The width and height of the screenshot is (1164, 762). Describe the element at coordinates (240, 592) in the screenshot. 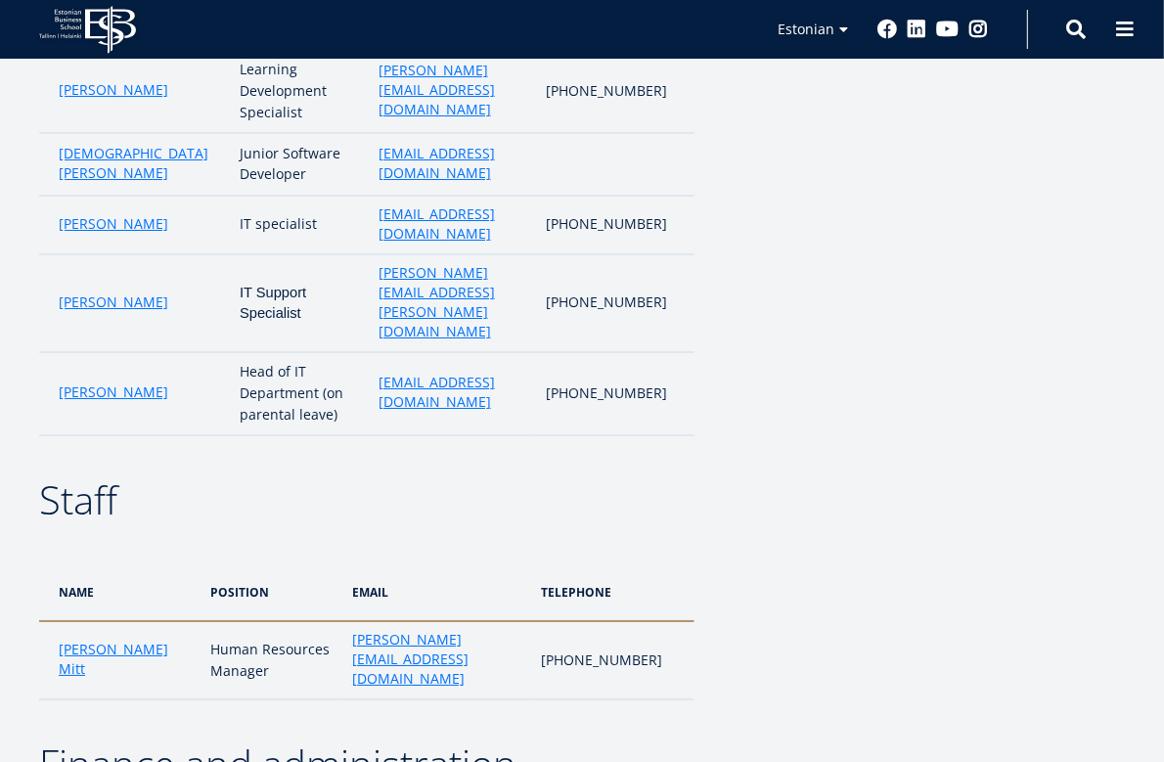

I see `font: position` at that location.